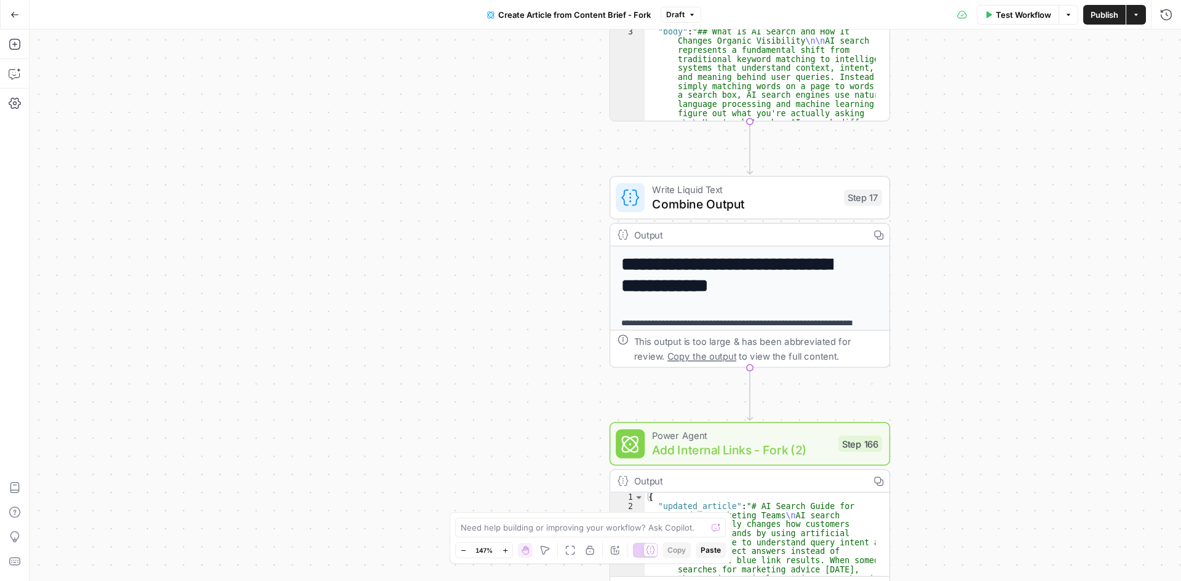 The image size is (1181, 581). What do you see at coordinates (711, 551) in the screenshot?
I see `button: Paste` at bounding box center [711, 551].